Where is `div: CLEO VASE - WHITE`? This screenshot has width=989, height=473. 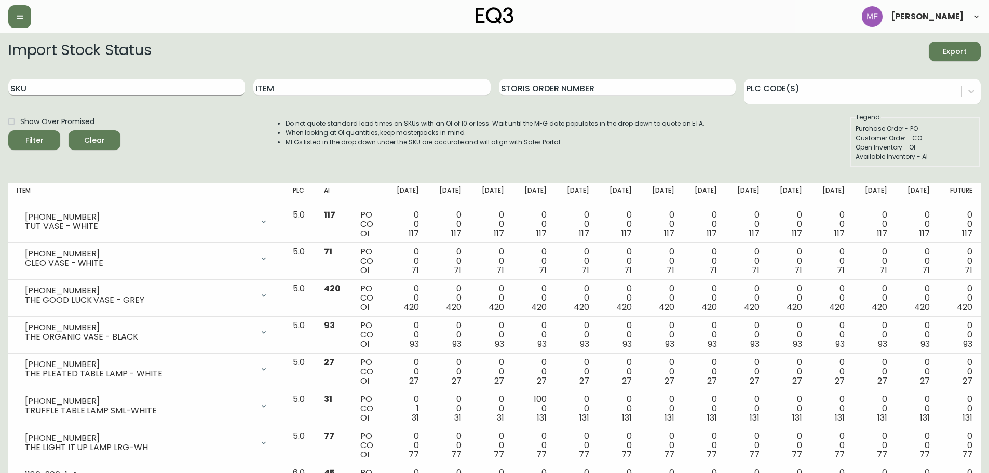
div: CLEO VASE - WHITE is located at coordinates (139, 263).